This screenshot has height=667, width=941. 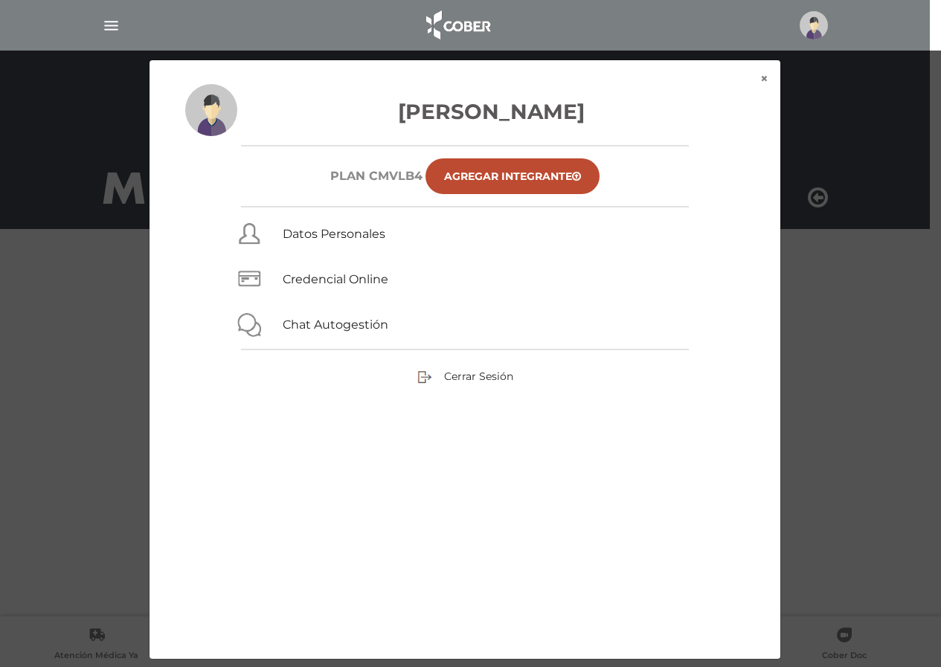 I want to click on h6: Plan CMVLB4, so click(x=376, y=176).